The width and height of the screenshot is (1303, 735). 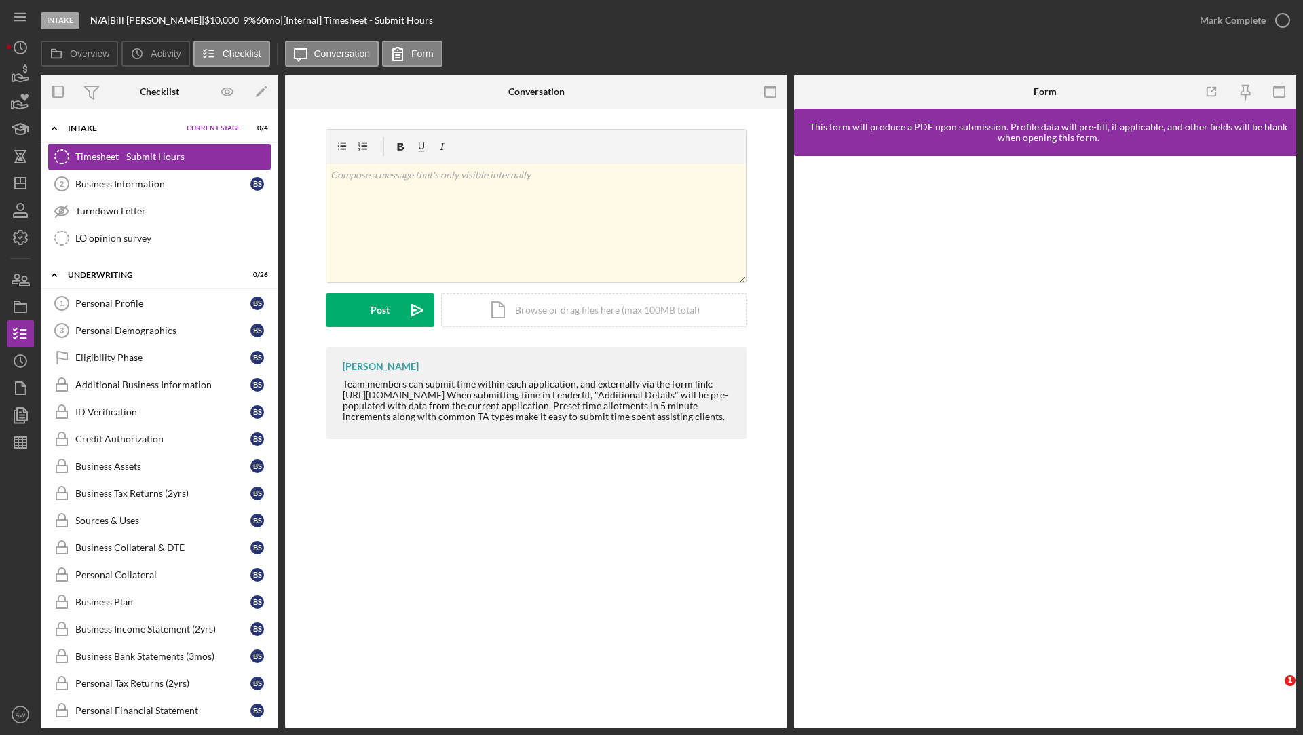 What do you see at coordinates (332, 54) in the screenshot?
I see `button: Conversation` at bounding box center [332, 54].